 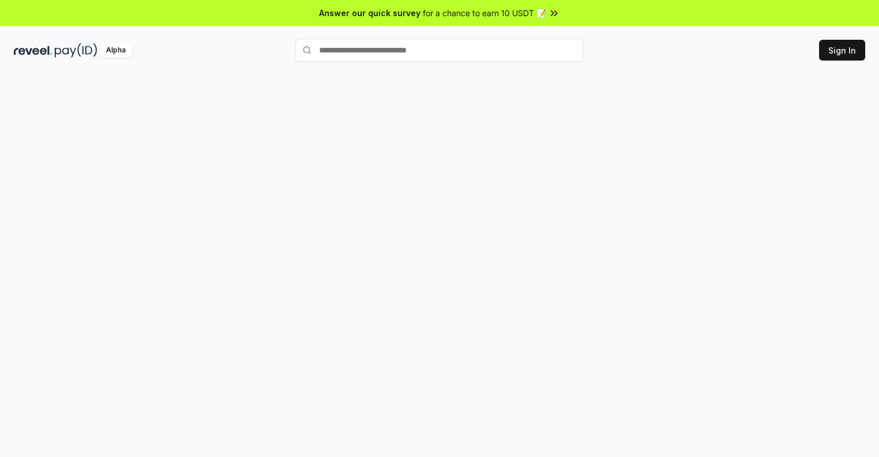 What do you see at coordinates (842, 50) in the screenshot?
I see `button: Sign In` at bounding box center [842, 50].